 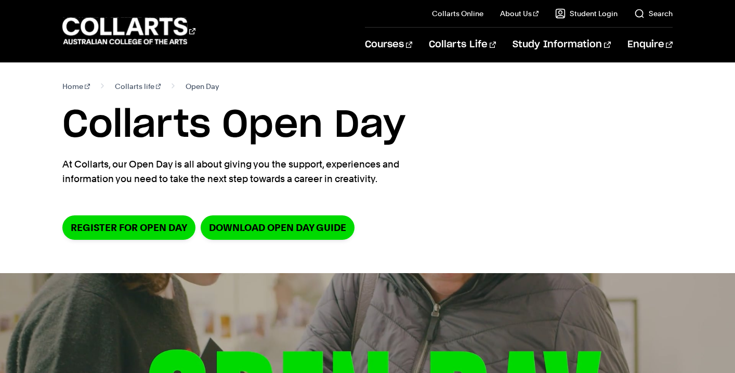 I want to click on a: DOWNLOAD OPEN DAY GUIDE, so click(x=278, y=227).